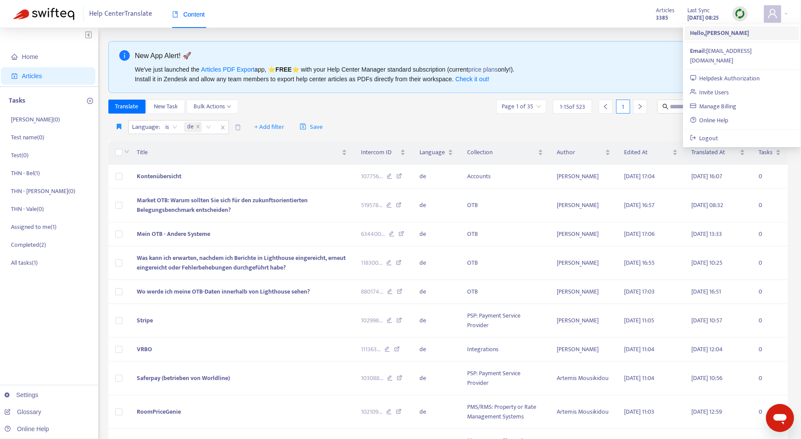 The width and height of the screenshot is (801, 439). I want to click on div: 1, so click(623, 107).